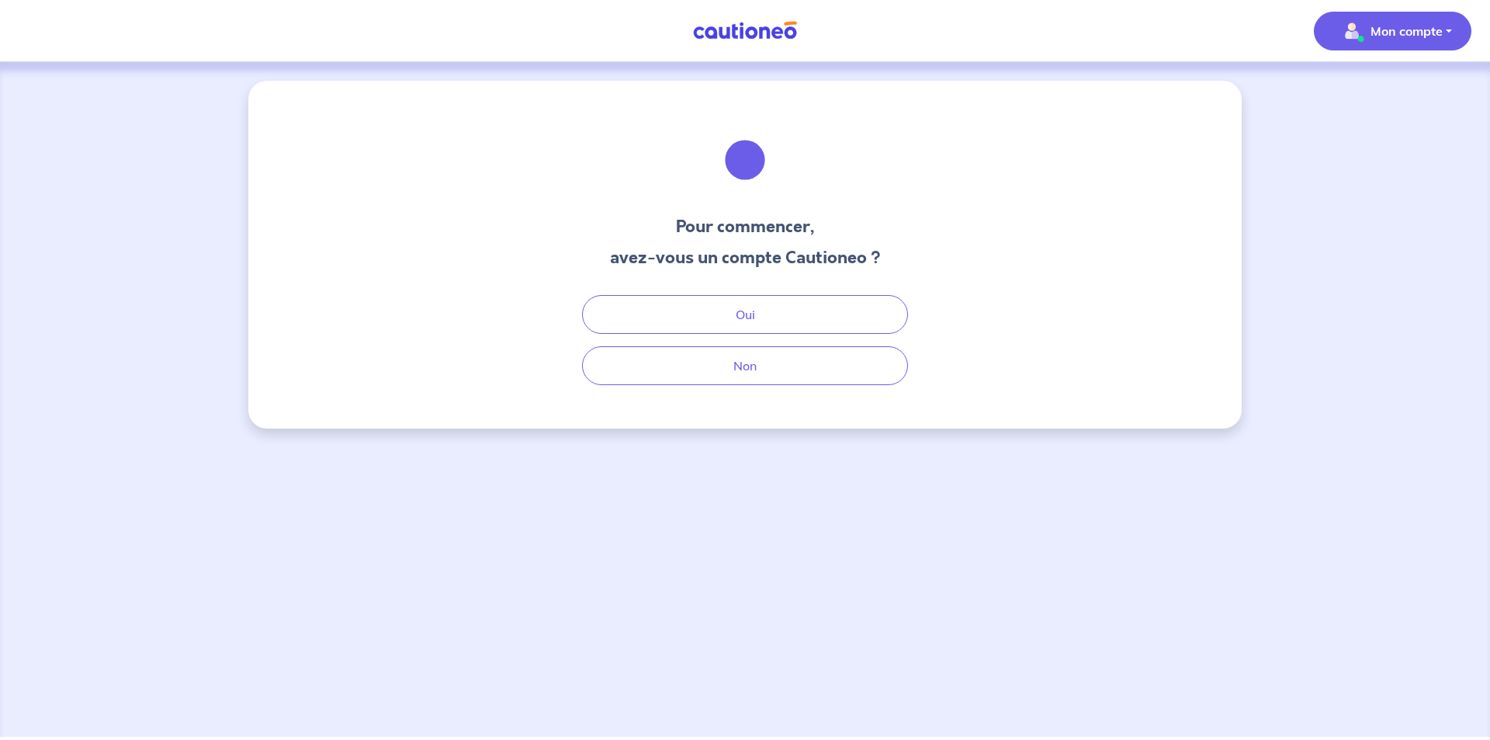  I want to click on h3: Pour commencer,, so click(745, 227).